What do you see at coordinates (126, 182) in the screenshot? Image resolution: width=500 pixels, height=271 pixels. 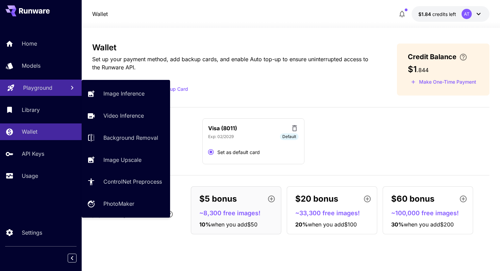 I see `a: ControlNet Preprocess` at bounding box center [126, 182].